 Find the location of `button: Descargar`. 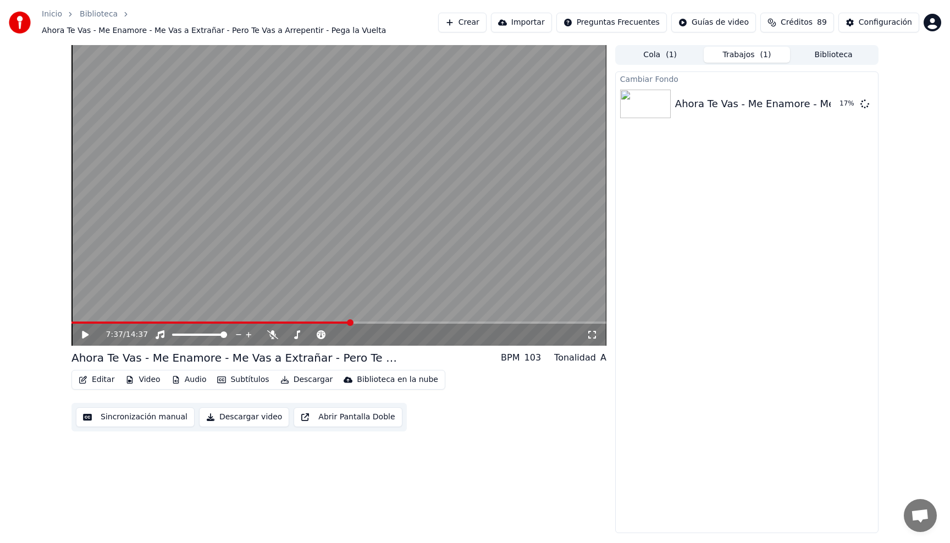

button: Descargar is located at coordinates (307, 380).